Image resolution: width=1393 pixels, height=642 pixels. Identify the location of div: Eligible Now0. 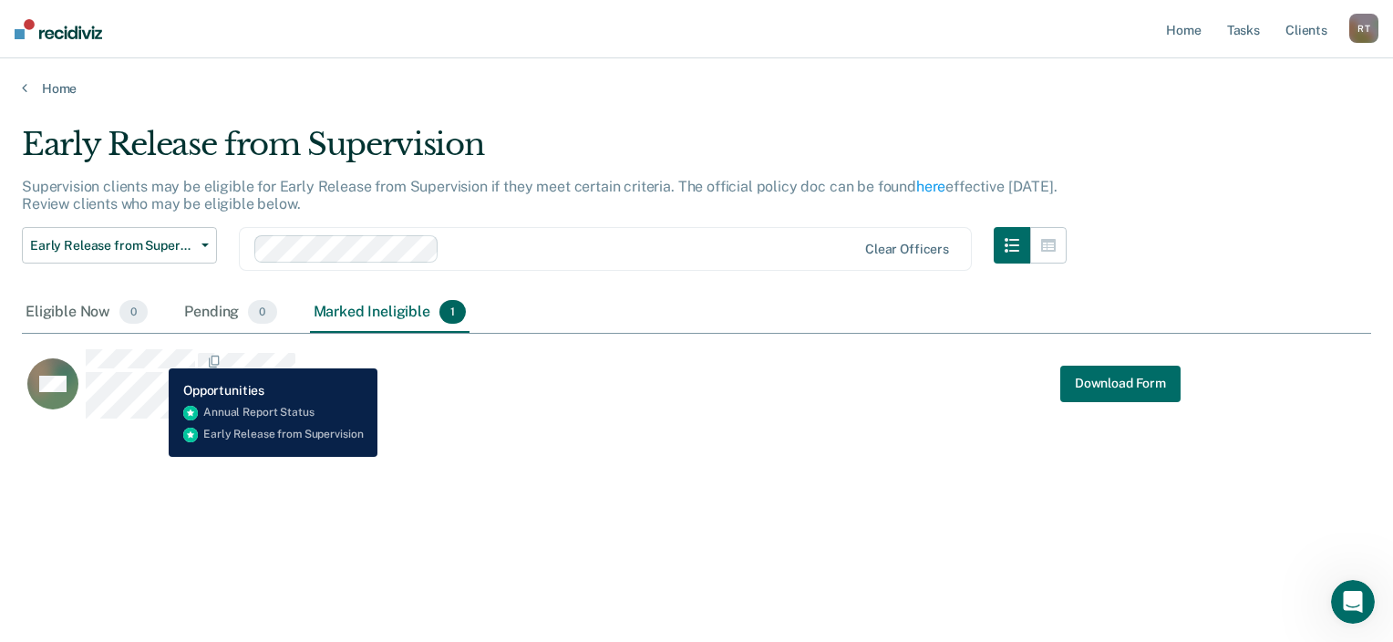
(87, 313).